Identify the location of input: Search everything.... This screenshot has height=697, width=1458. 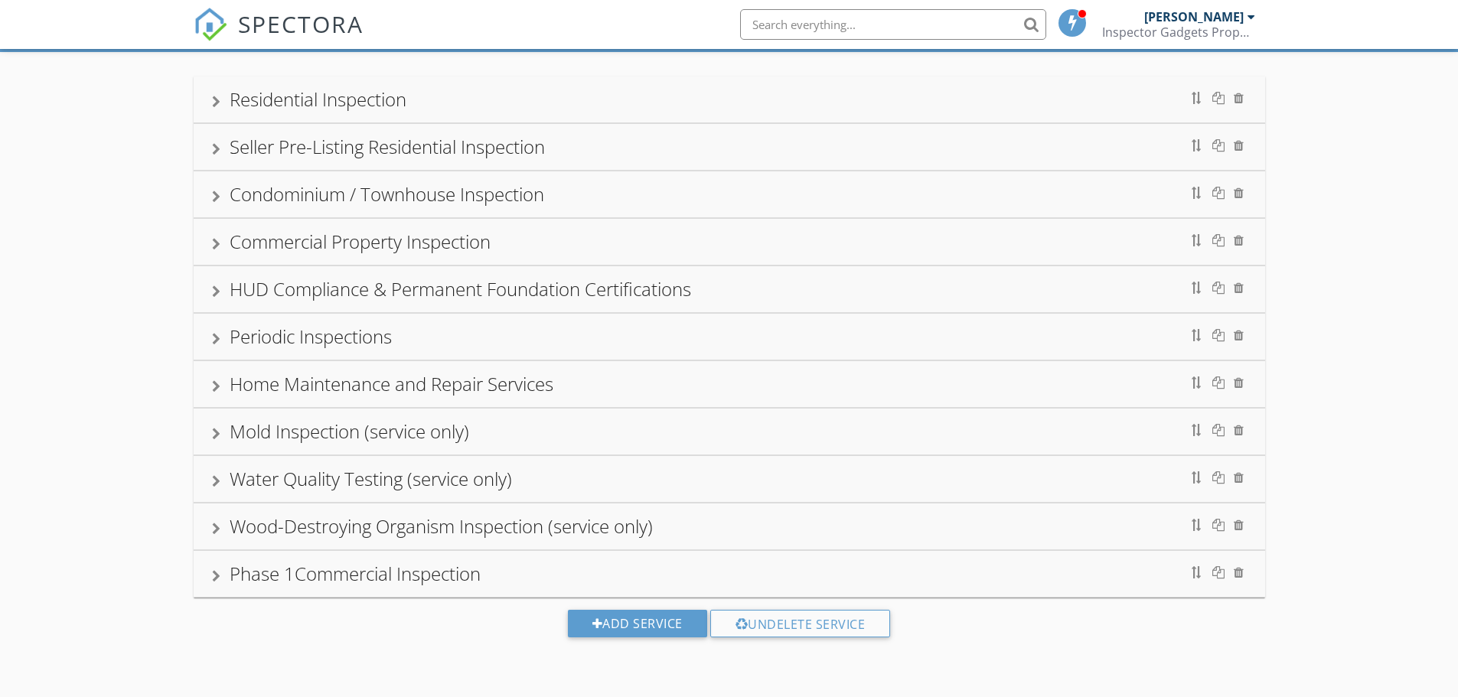
(893, 24).